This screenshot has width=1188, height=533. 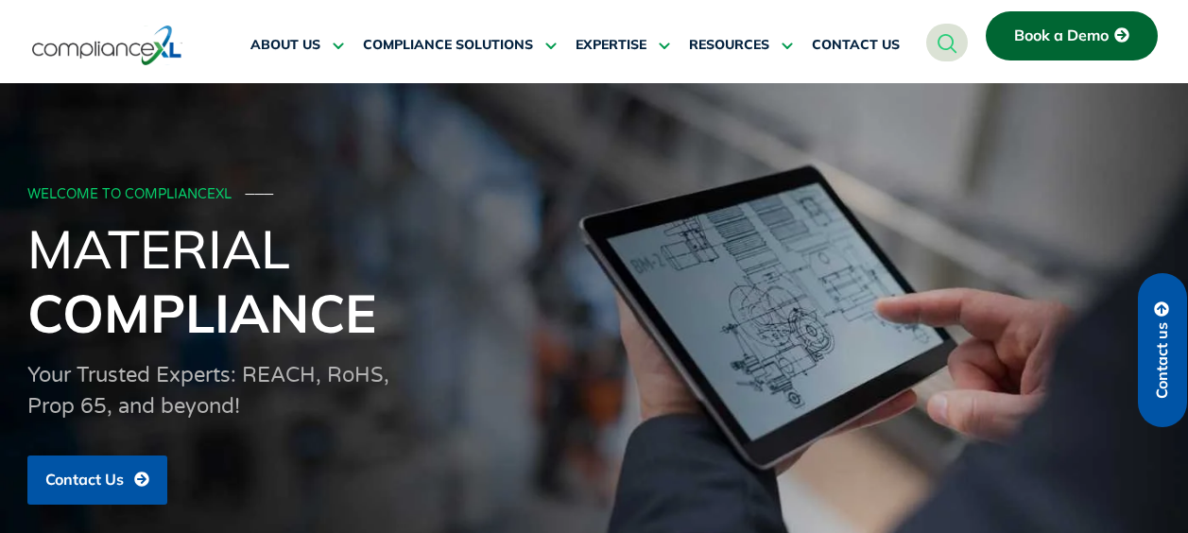 I want to click on span: EXPERTISE, so click(x=611, y=45).